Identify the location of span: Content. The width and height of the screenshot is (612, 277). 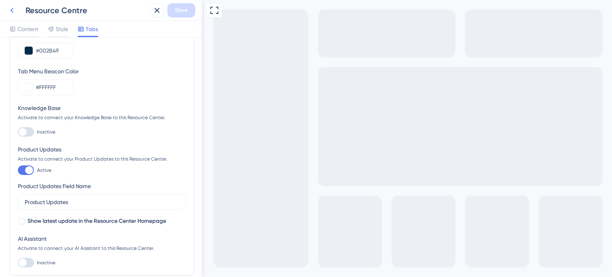
(28, 29).